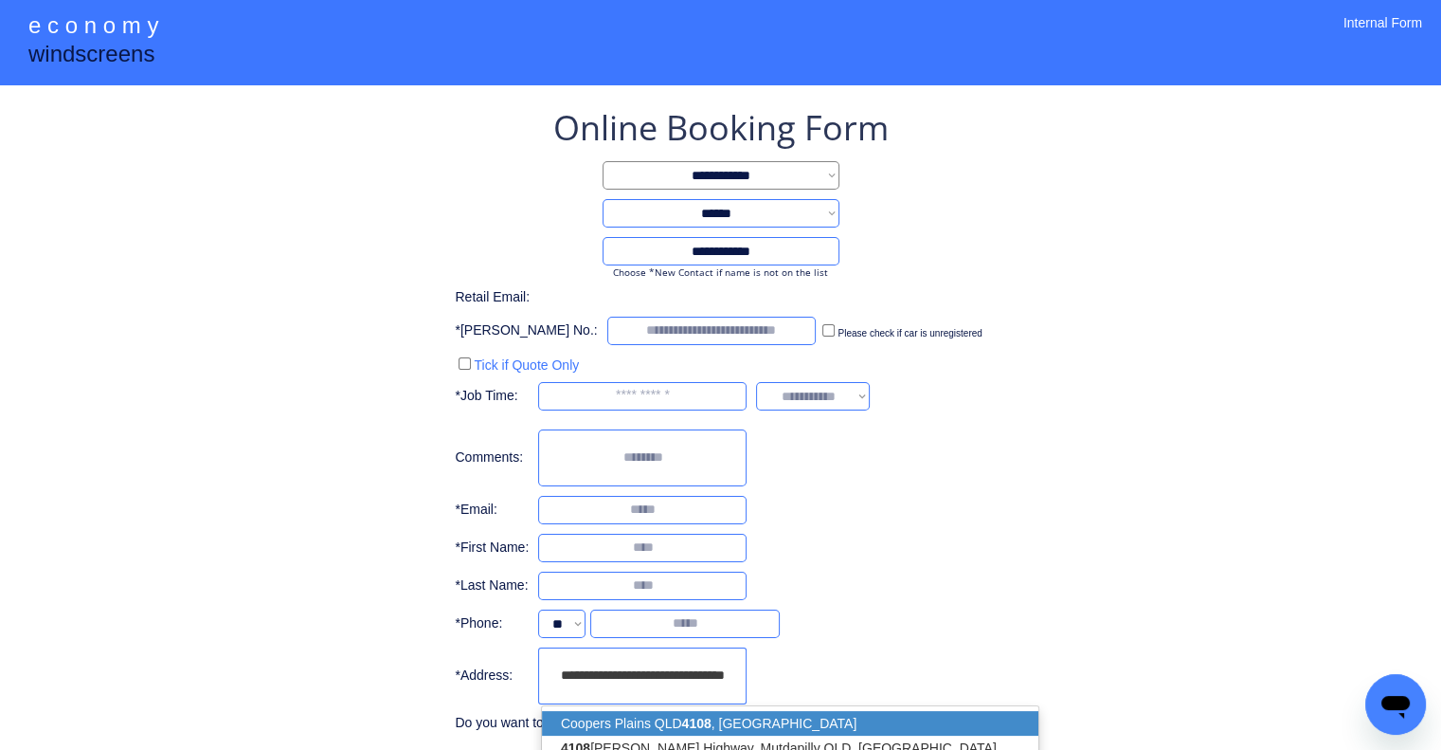 This screenshot has width=1441, height=750. Describe the element at coordinates (91, 56) in the screenshot. I see `div: windscreens` at that location.